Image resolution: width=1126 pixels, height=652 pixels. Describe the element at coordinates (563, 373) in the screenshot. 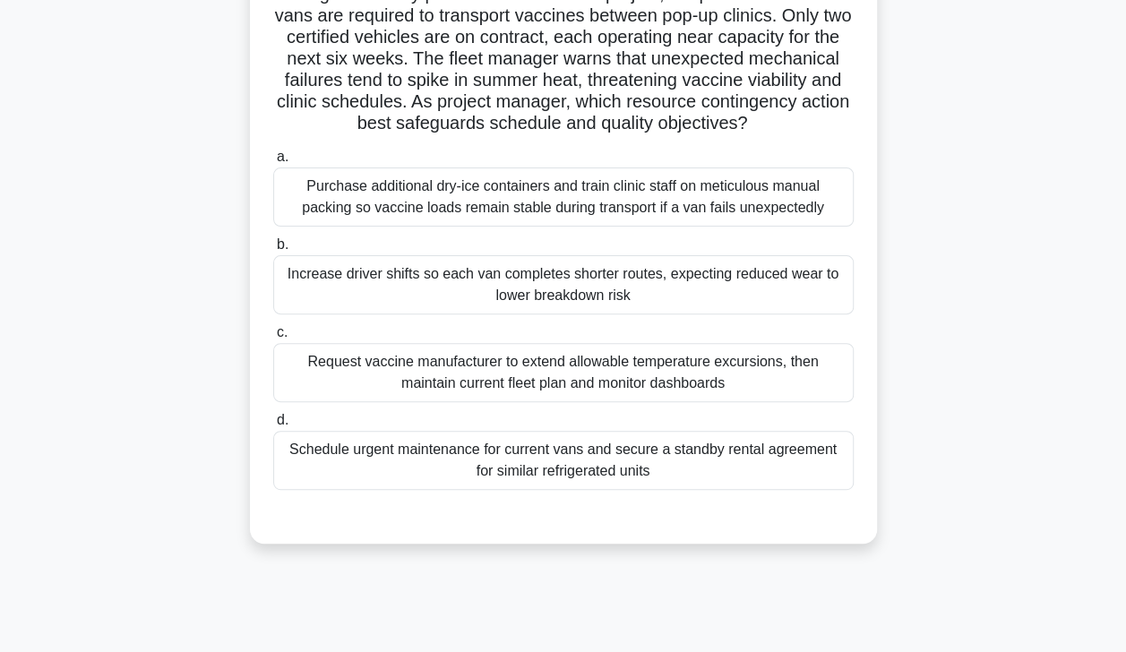

I see `div: Request vaccine manufacturer to extend allowable temperature excursions, then maintain current fl...` at that location.